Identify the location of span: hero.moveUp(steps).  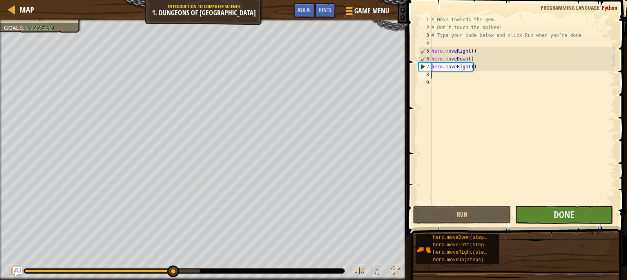
(459, 260).